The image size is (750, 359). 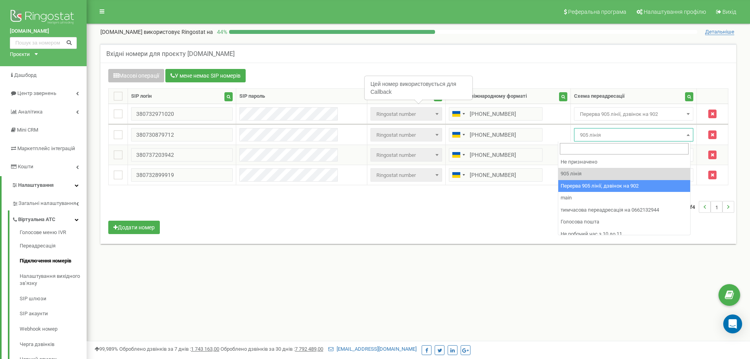 What do you see at coordinates (309, 348) in the screenshot?
I see `u: 7 792 489,00` at bounding box center [309, 348].